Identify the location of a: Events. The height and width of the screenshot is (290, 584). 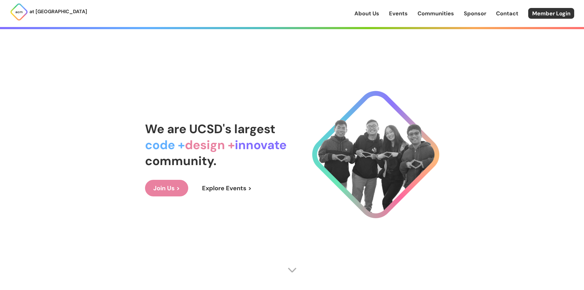
(399, 13).